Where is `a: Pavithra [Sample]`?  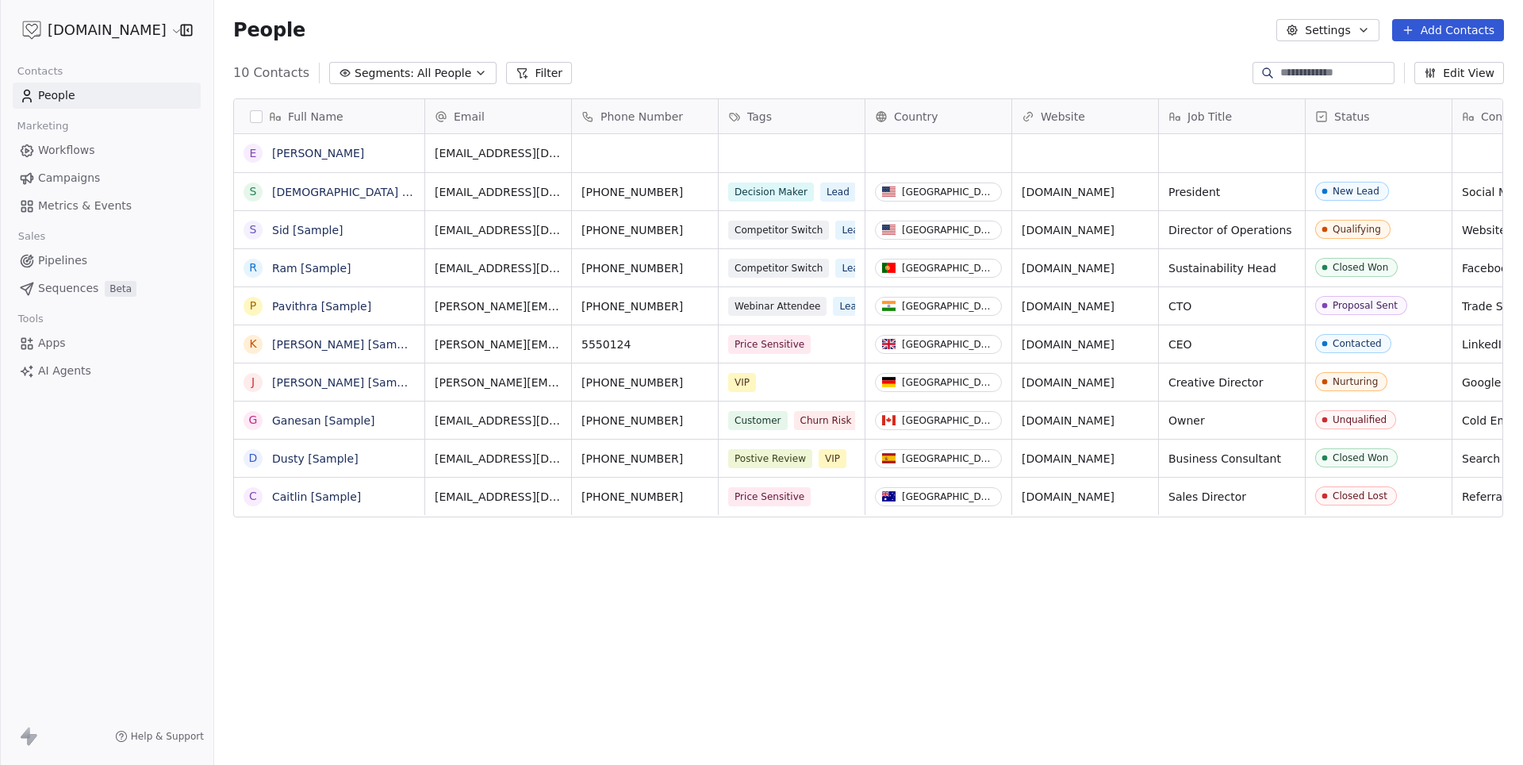 a: Pavithra [Sample] is located at coordinates (321, 306).